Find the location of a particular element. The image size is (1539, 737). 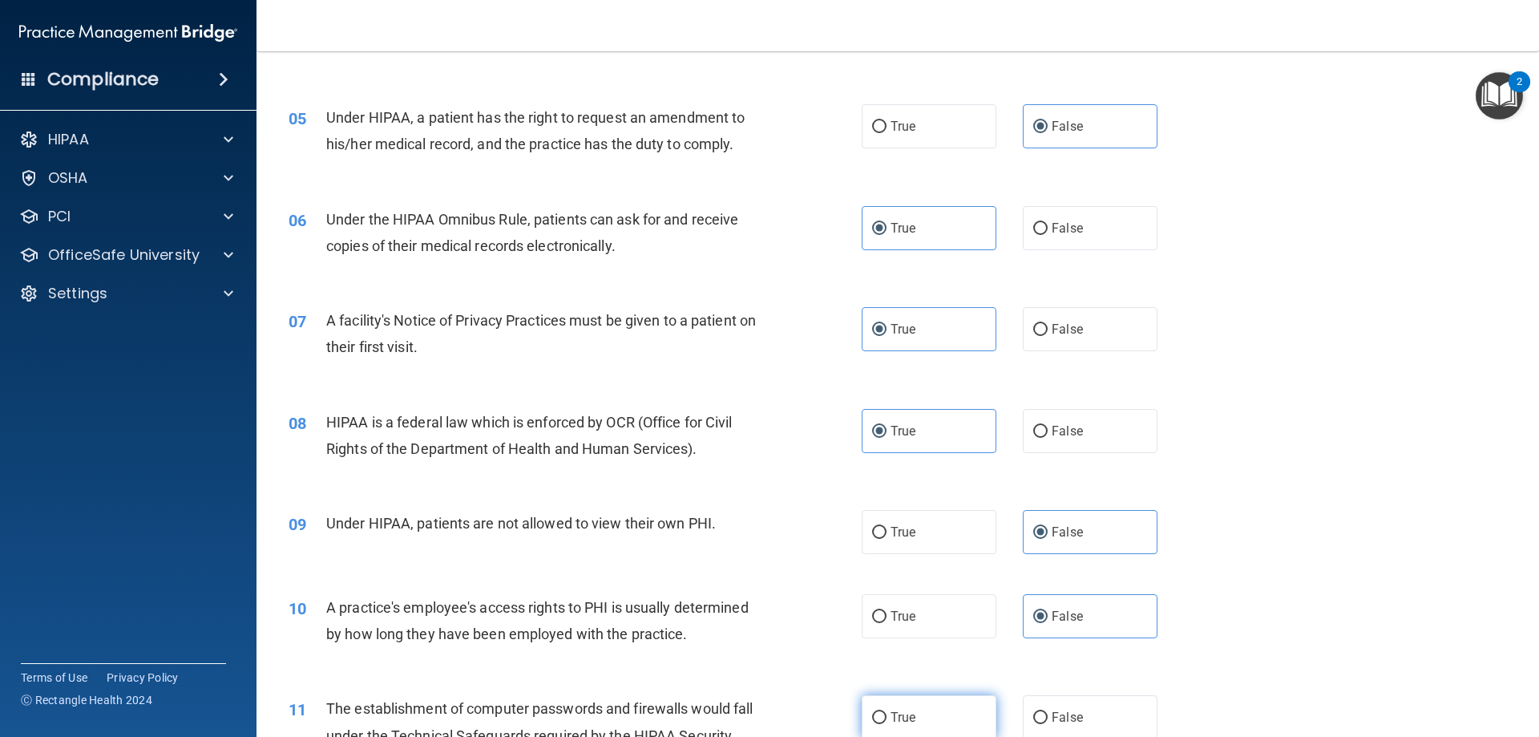

h4: Compliance is located at coordinates (103, 79).